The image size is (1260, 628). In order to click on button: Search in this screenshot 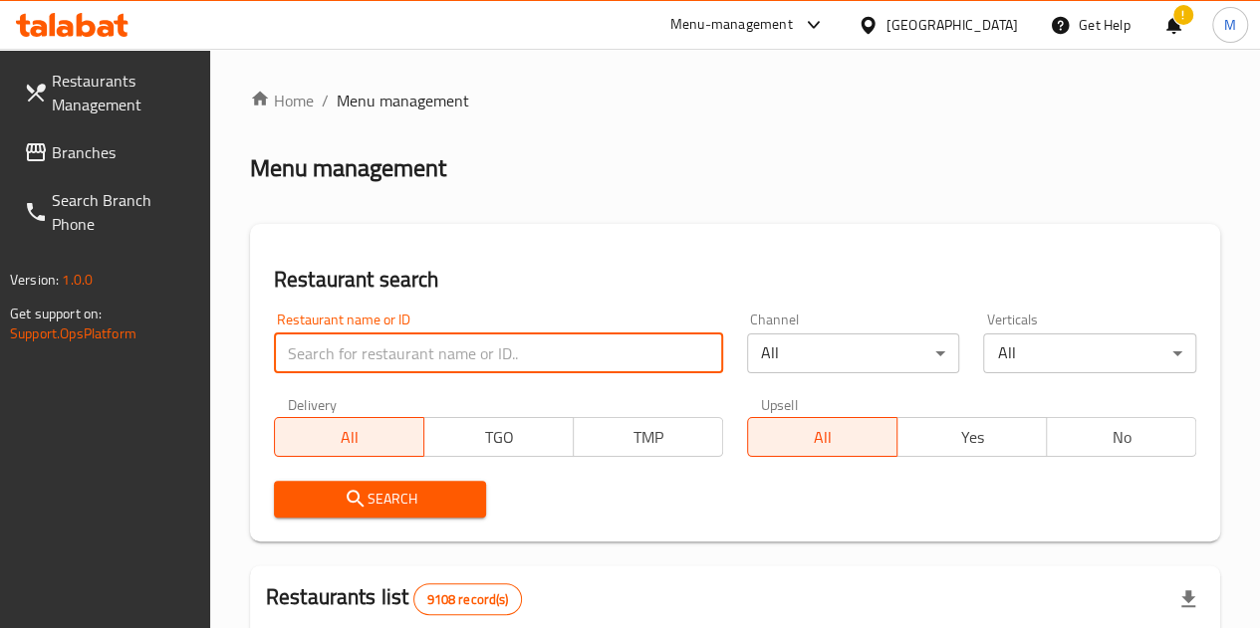, I will do `click(380, 499)`.